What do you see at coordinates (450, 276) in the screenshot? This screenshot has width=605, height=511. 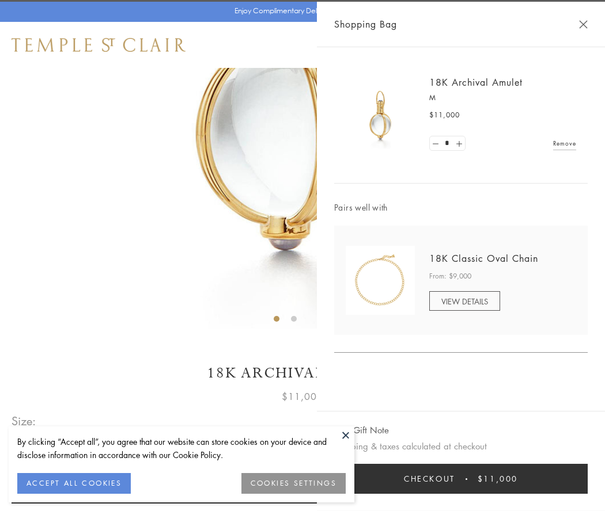 I see `span: From: $9,000` at bounding box center [450, 276].